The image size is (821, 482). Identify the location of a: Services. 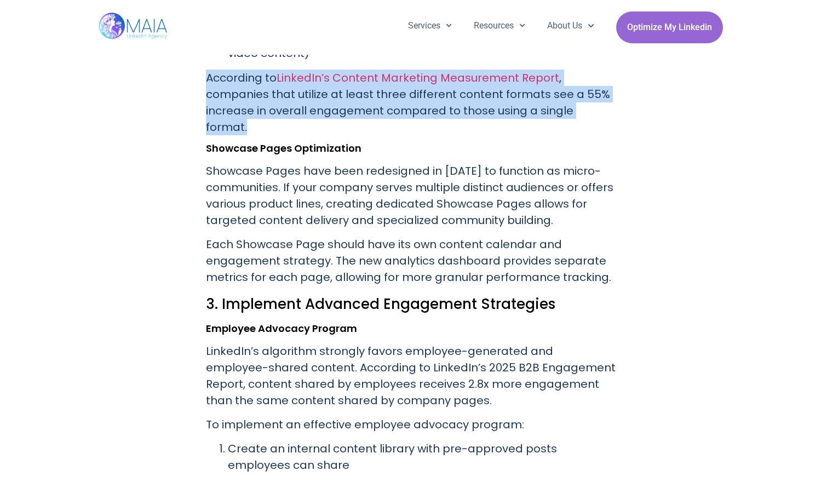
(430, 26).